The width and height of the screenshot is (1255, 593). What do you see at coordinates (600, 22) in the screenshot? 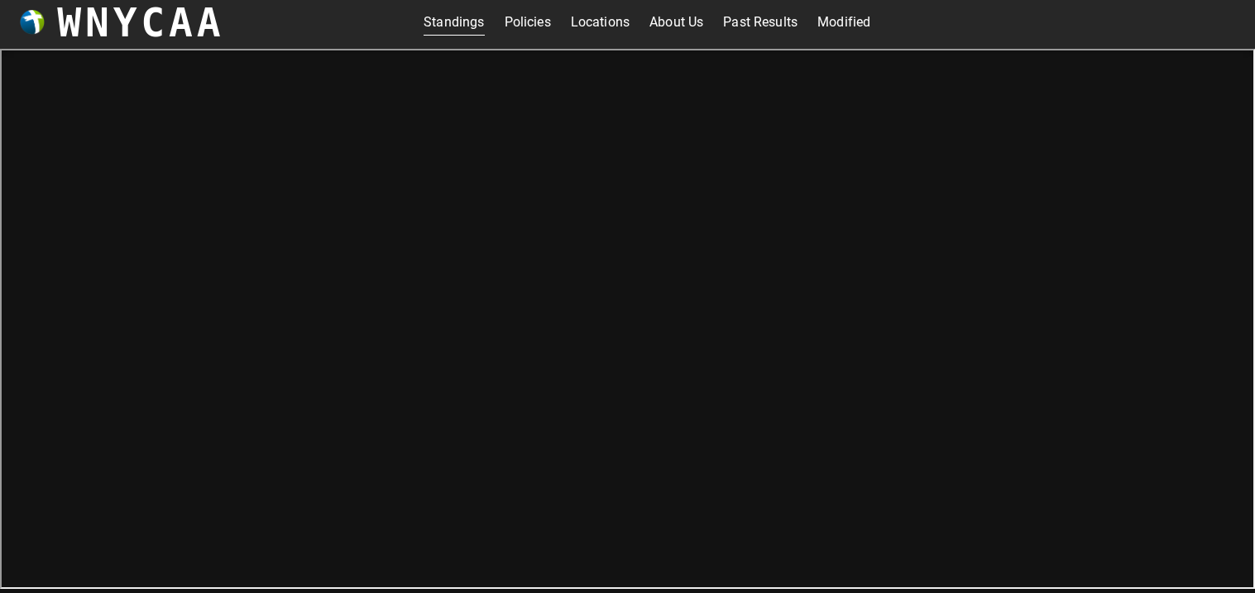
I see `a: Locations` at bounding box center [600, 22].